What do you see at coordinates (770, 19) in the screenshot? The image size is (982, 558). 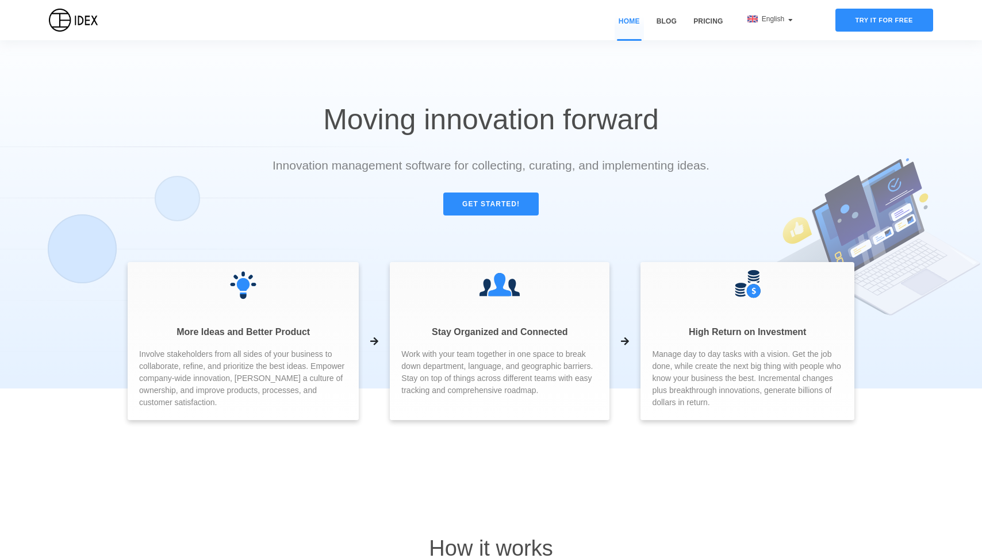 I see `div: English` at bounding box center [770, 19].